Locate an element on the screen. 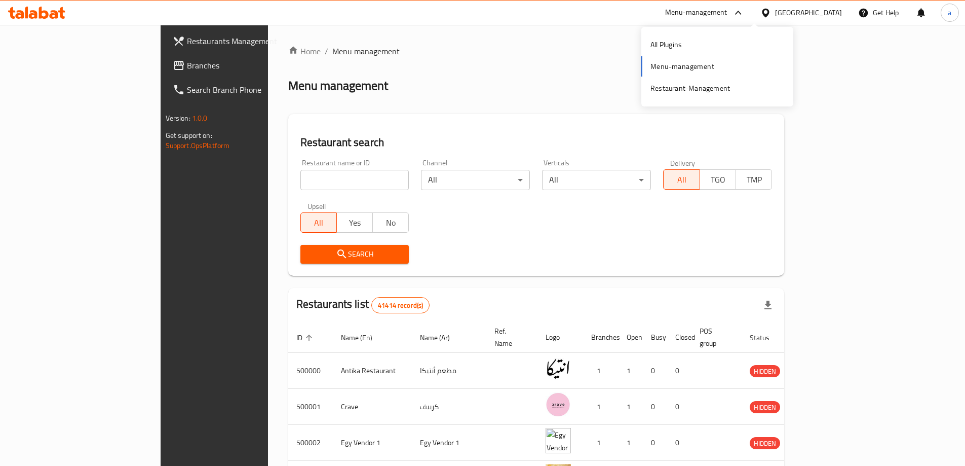  span: Search Branch Phone is located at coordinates (250, 90).